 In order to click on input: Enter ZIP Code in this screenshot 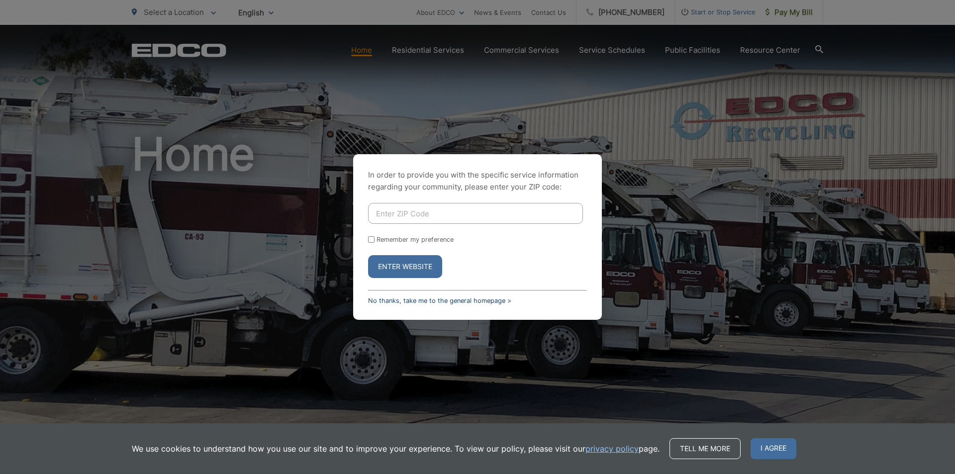, I will do `click(476, 213)`.